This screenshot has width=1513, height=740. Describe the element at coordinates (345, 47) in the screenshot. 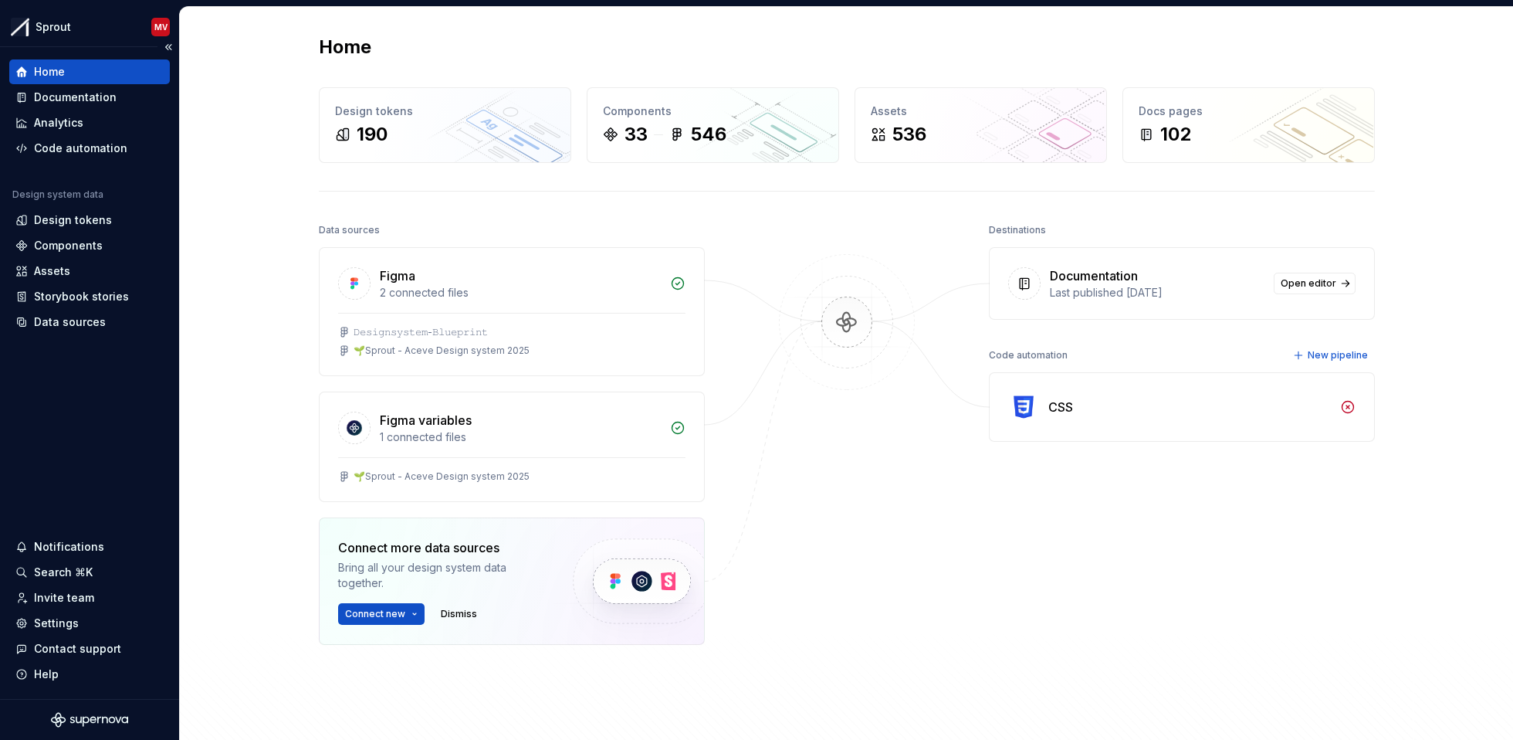

I see `h2: Home` at that location.